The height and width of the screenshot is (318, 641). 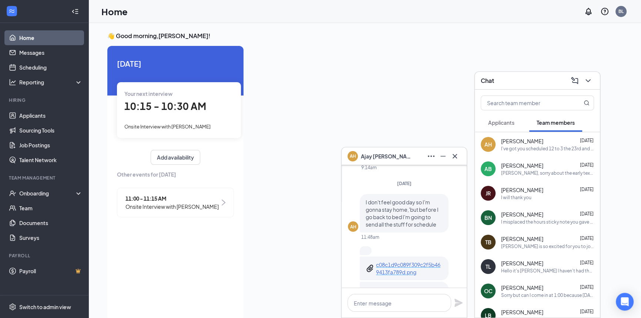 What do you see at coordinates (51, 53) in the screenshot?
I see `a: Messages` at bounding box center [51, 53].